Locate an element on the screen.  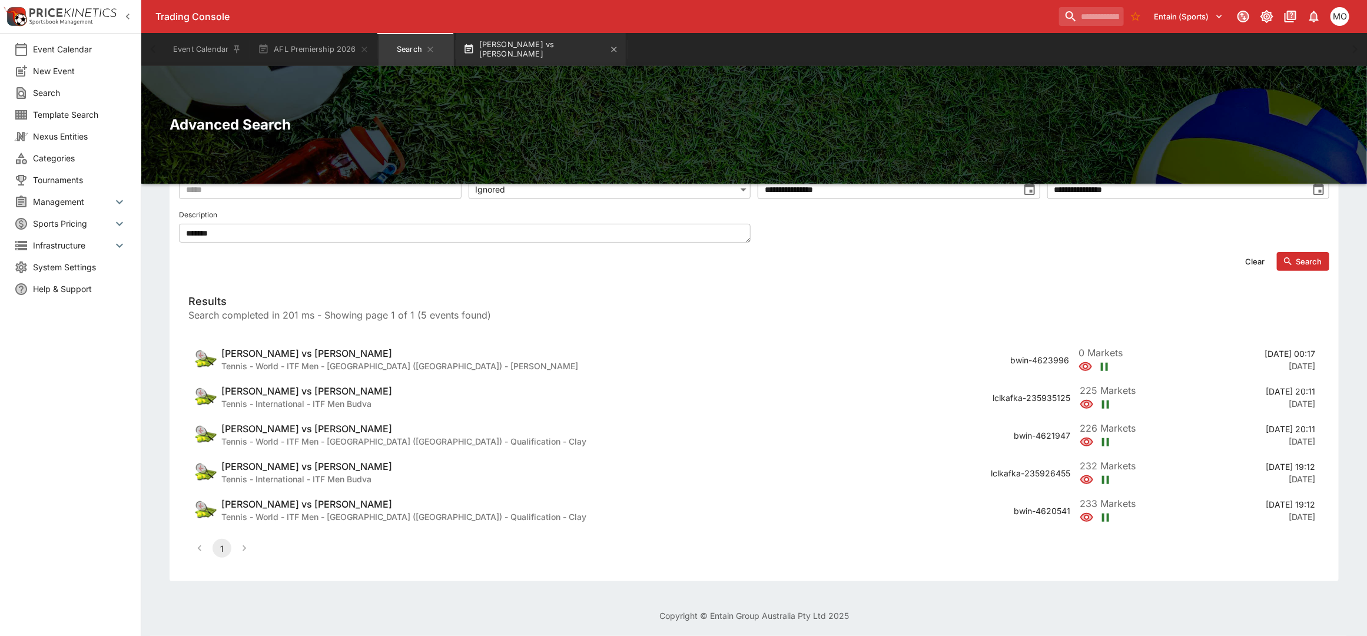
p: lclkafka-235935125 is located at coordinates (1032, 397).